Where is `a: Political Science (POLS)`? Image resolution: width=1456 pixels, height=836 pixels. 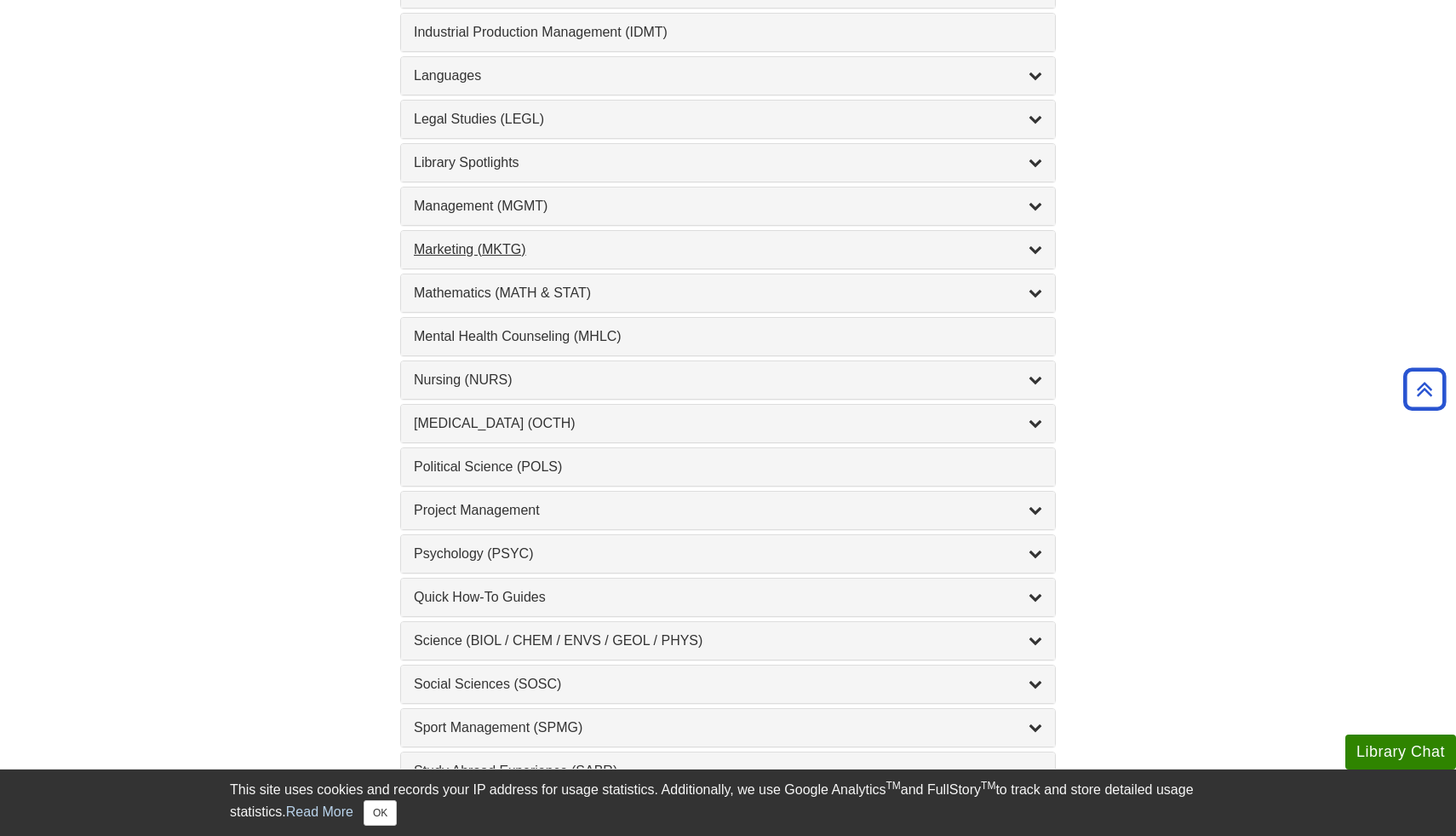
a: Political Science (POLS) is located at coordinates (728, 467).